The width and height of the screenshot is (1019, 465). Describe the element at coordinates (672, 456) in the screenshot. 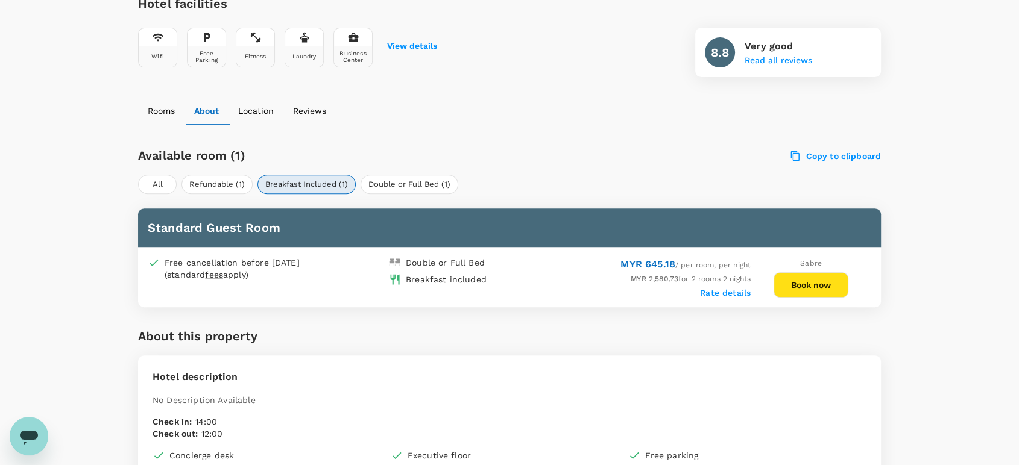

I see `span: Free parking` at that location.